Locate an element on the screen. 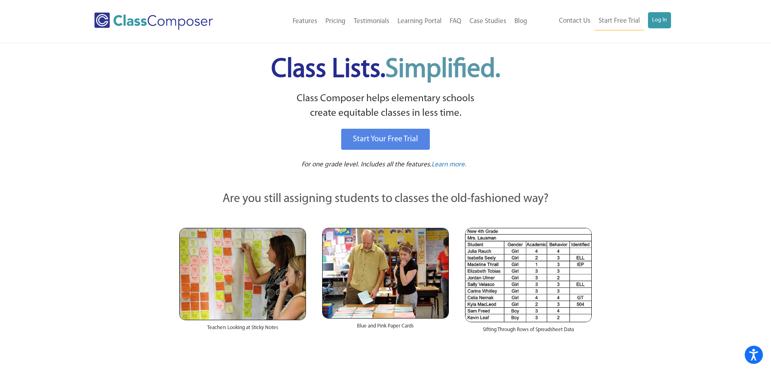 The image size is (771, 372). span: Start Your Free Trial is located at coordinates (386, 139).